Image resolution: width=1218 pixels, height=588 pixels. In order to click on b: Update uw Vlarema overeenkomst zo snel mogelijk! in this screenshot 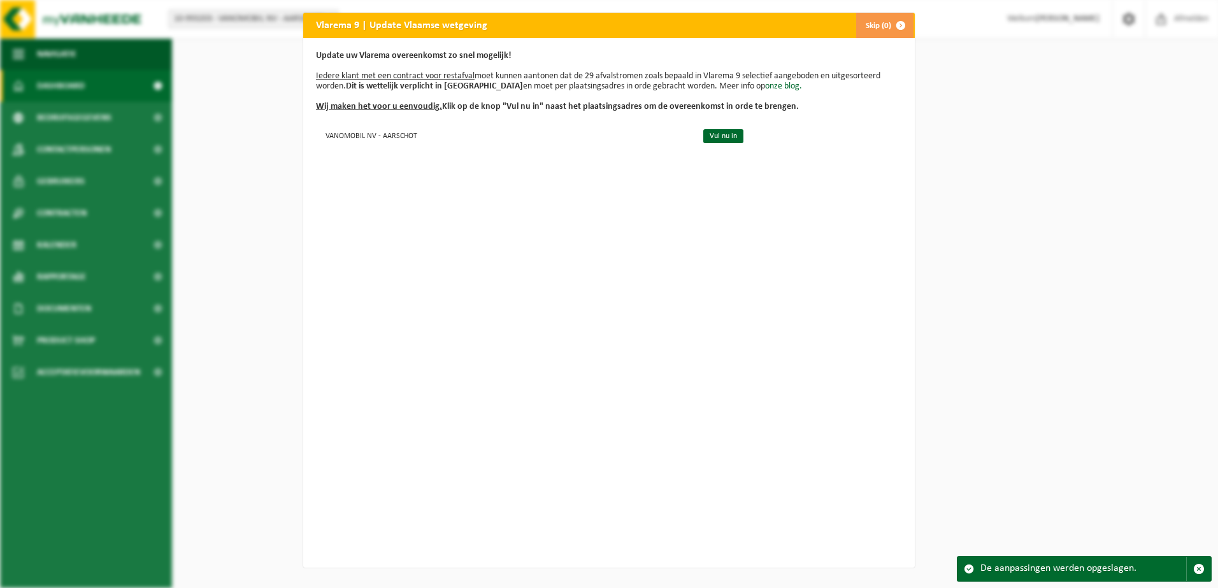, I will do `click(413, 55)`.